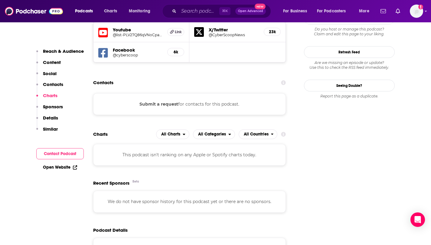 Image resolution: width=431 pixels, height=245 pixels. I want to click on span: Open Advanced, so click(250, 11).